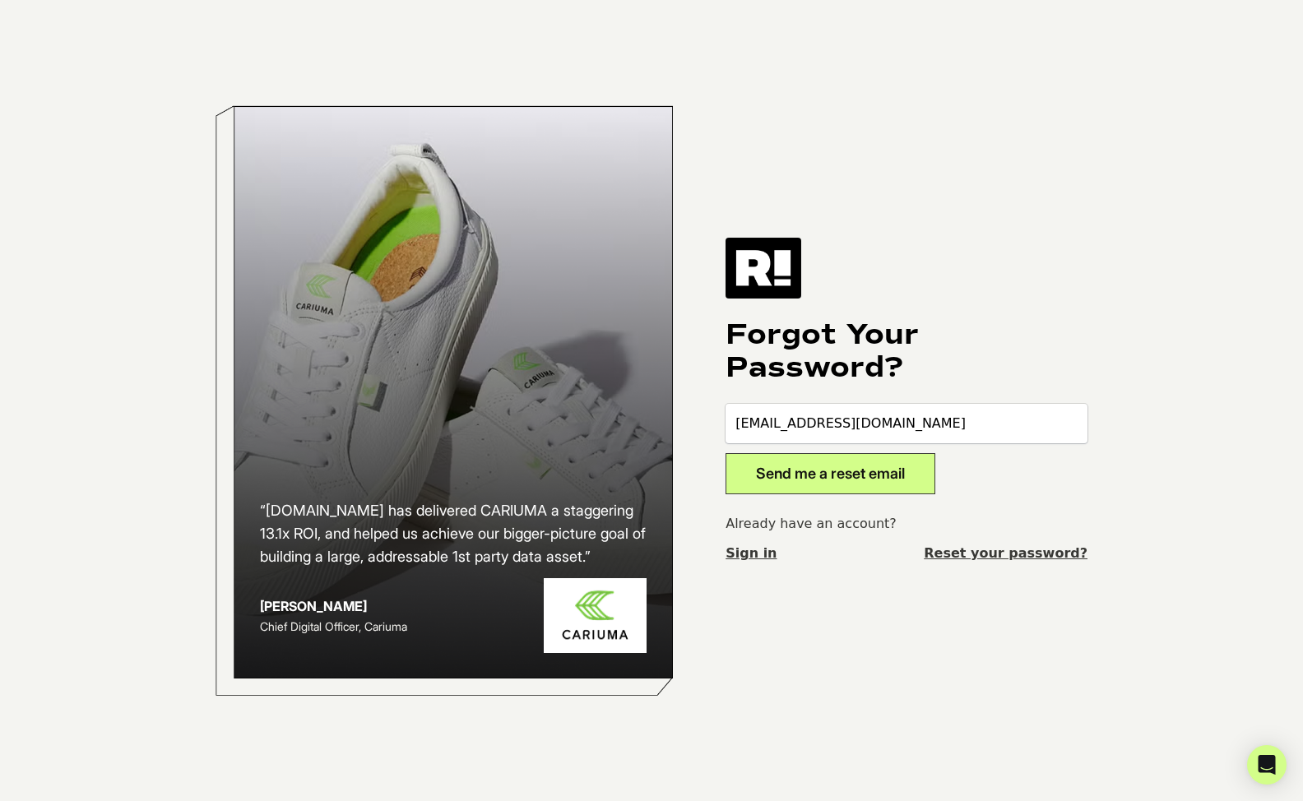  What do you see at coordinates (1005, 554) in the screenshot?
I see `a: Reset your password?` at bounding box center [1005, 554].